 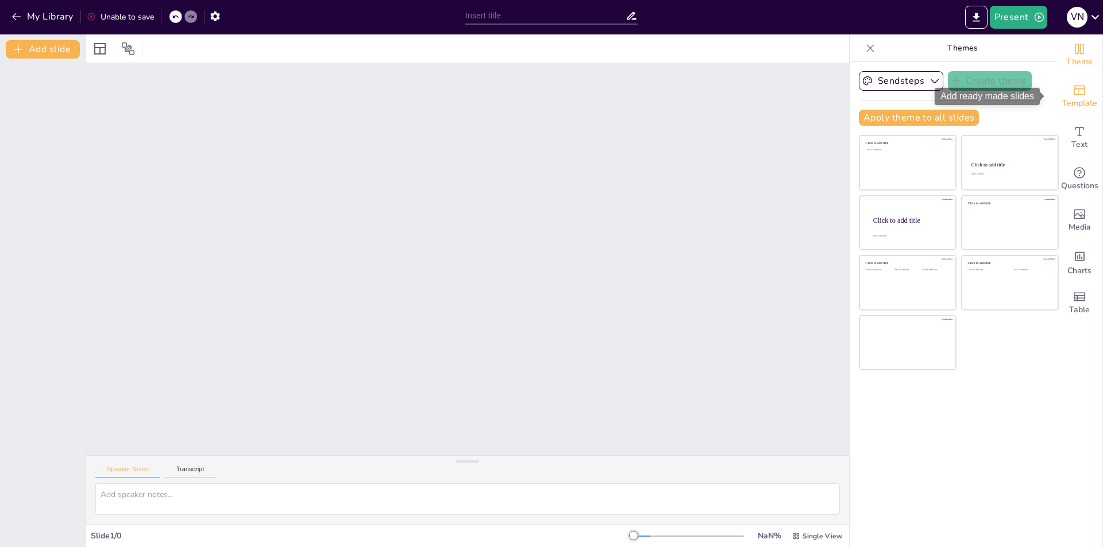 I want to click on p: Themes, so click(x=962, y=48).